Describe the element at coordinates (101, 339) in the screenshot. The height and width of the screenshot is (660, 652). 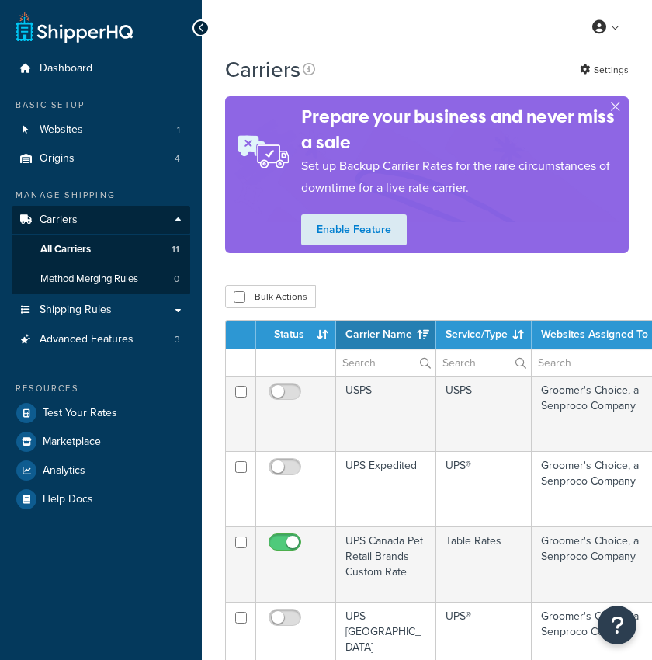
I see `a: Advanced Features 3` at that location.